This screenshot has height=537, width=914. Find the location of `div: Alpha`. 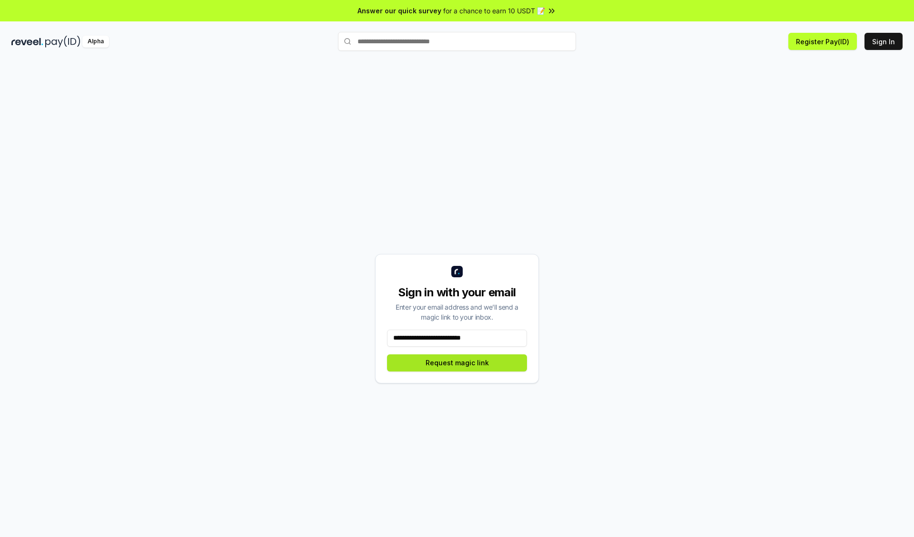

div: Alpha is located at coordinates (96, 41).